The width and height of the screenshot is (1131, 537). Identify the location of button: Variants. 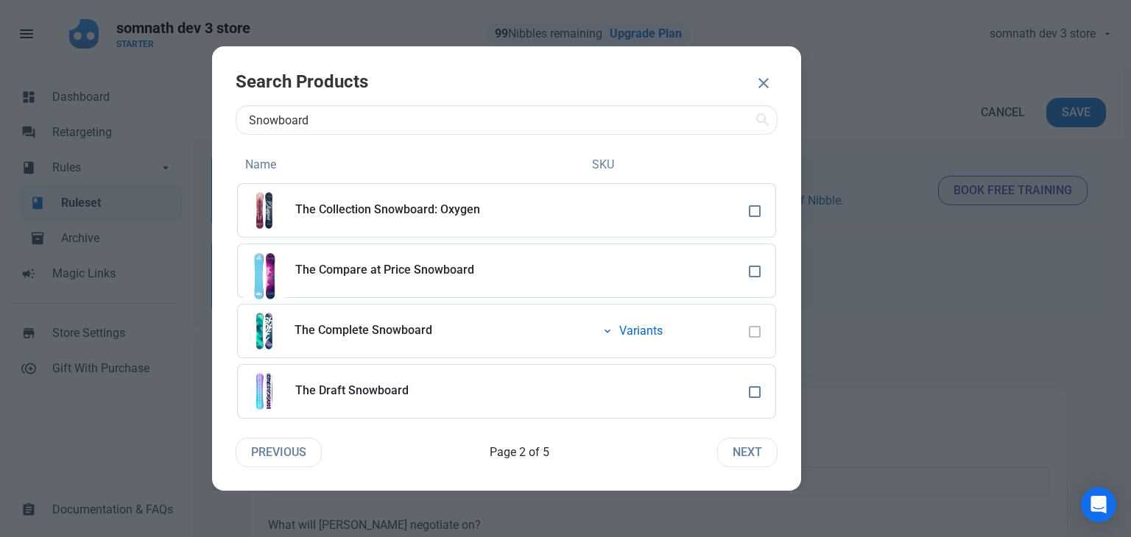
(634, 331).